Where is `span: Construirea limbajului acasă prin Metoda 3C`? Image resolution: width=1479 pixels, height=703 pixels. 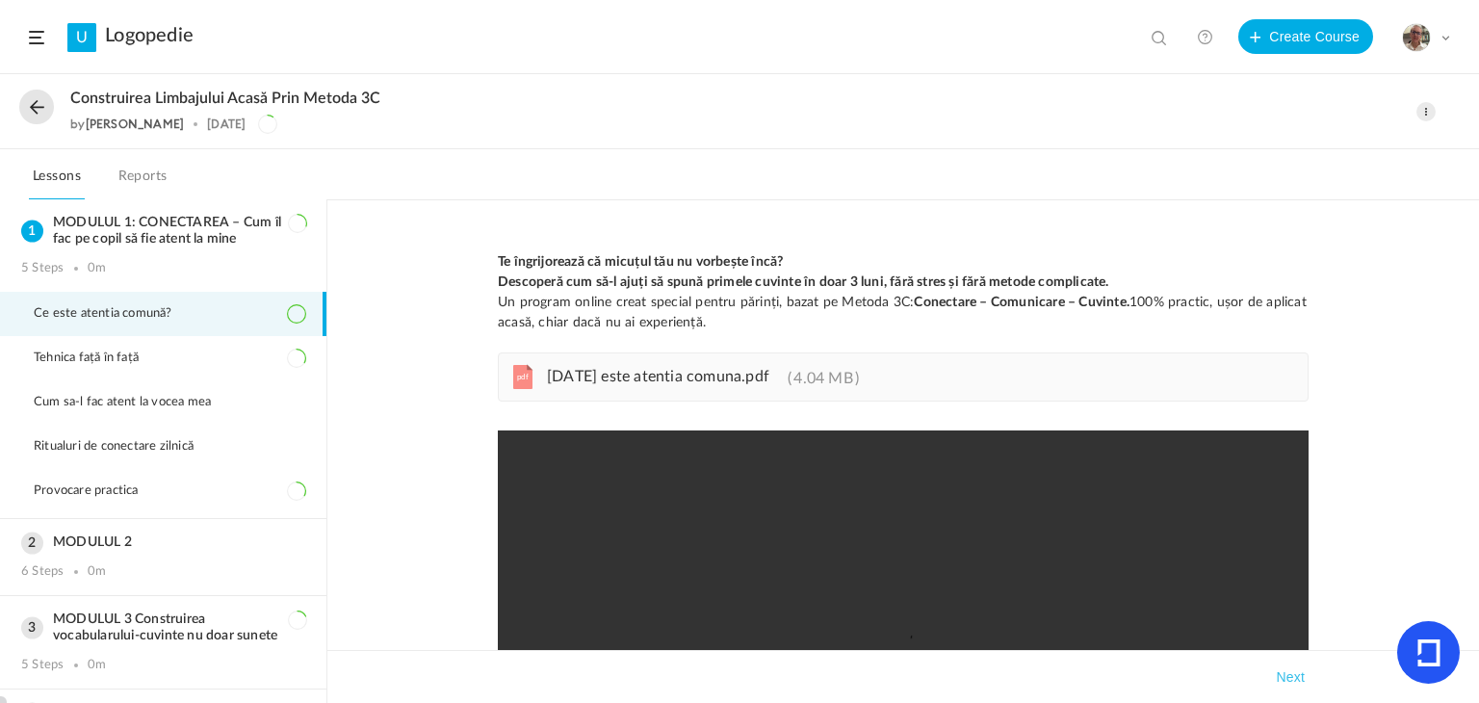
span: Construirea limbajului acasă prin Metoda 3C is located at coordinates (225, 98).